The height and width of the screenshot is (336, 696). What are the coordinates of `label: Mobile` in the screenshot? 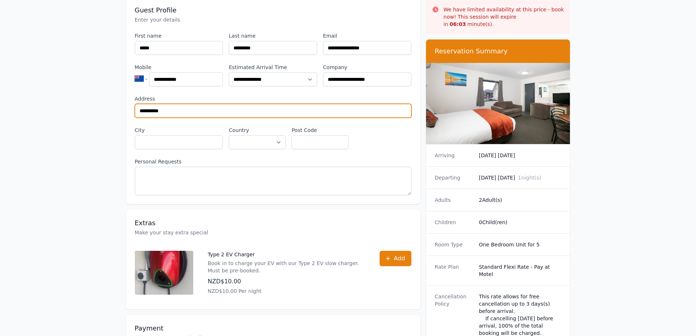 It's located at (179, 67).